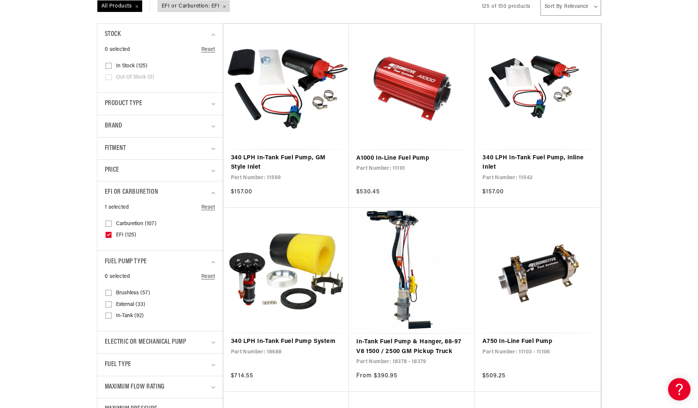 The width and height of the screenshot is (698, 408). Describe the element at coordinates (194, 6) in the screenshot. I see `a: EFI or Carburetion: EFI` at that location.